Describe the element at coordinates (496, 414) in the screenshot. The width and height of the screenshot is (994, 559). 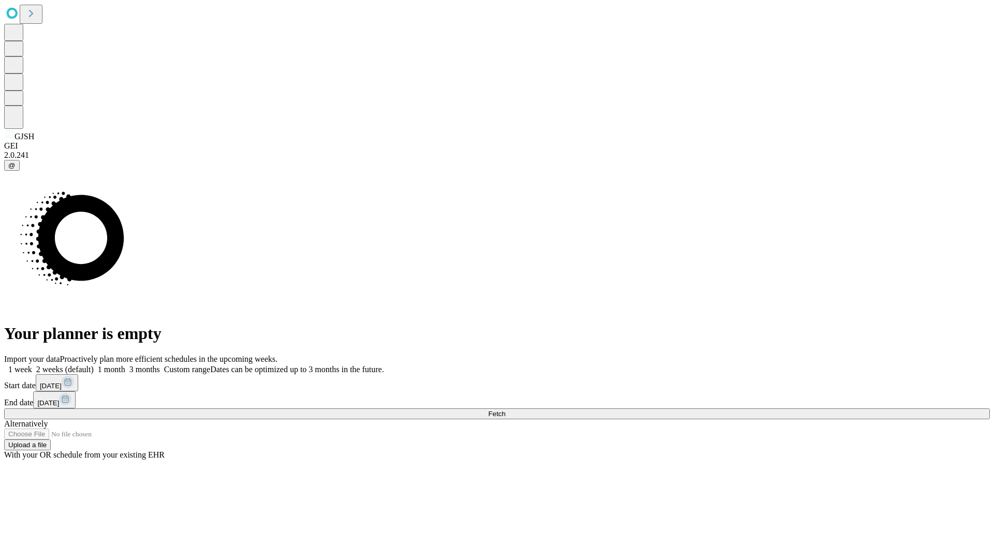
I see `span: Fetch` at that location.